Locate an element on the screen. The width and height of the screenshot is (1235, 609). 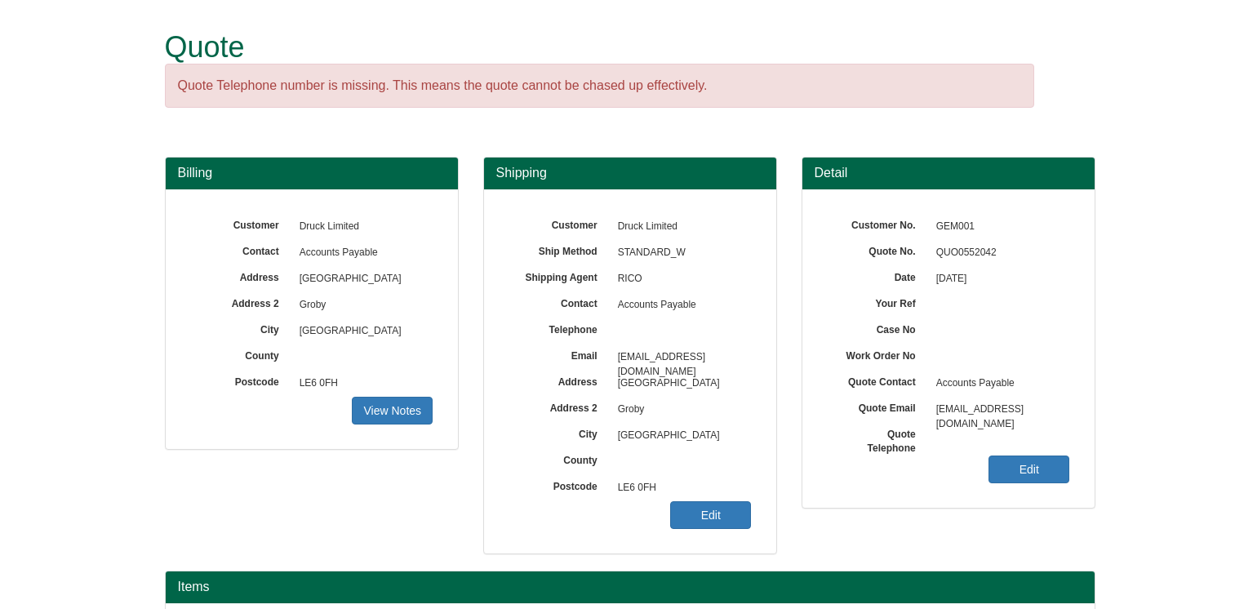
label: Date is located at coordinates (878, 275).